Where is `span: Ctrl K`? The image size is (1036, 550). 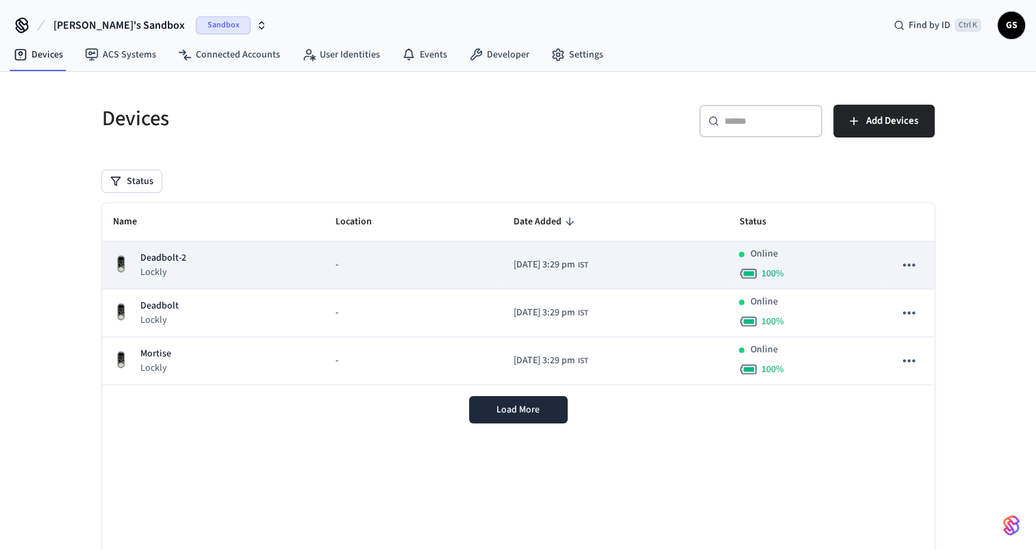
span: Ctrl K is located at coordinates (967, 25).